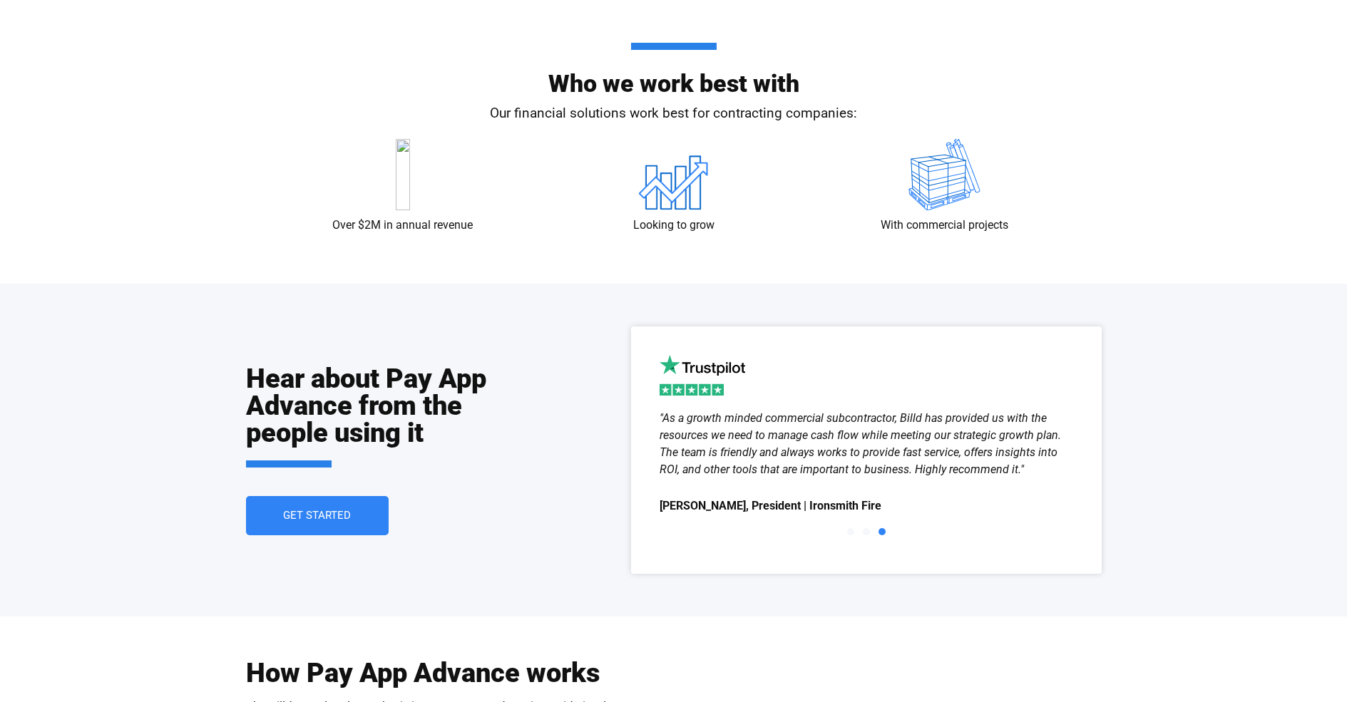 The width and height of the screenshot is (1347, 702). Describe the element at coordinates (866, 463) in the screenshot. I see `div: 3 / 3` at that location.